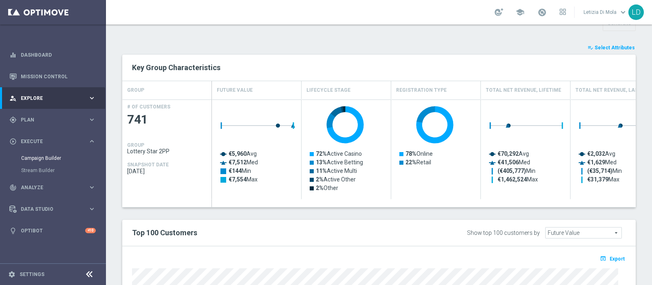  I want to click on button: person_search Explore keyboard_arrow_right, so click(53, 98).